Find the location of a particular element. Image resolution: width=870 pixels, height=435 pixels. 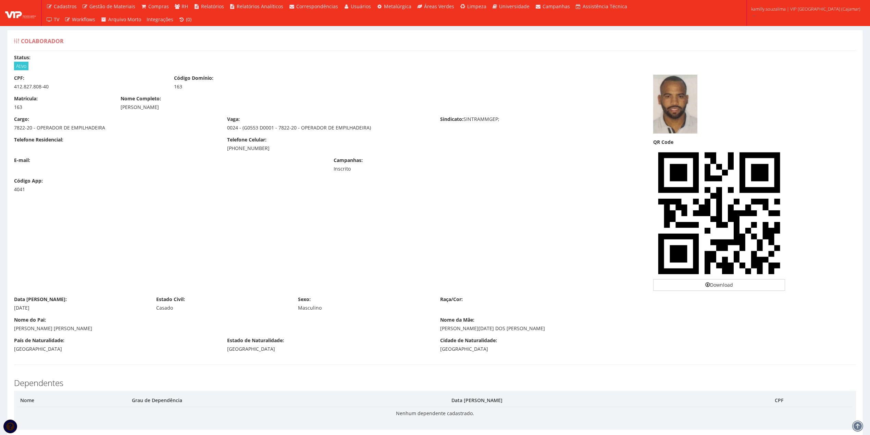

label: Estado Civil: is located at coordinates (171, 299).